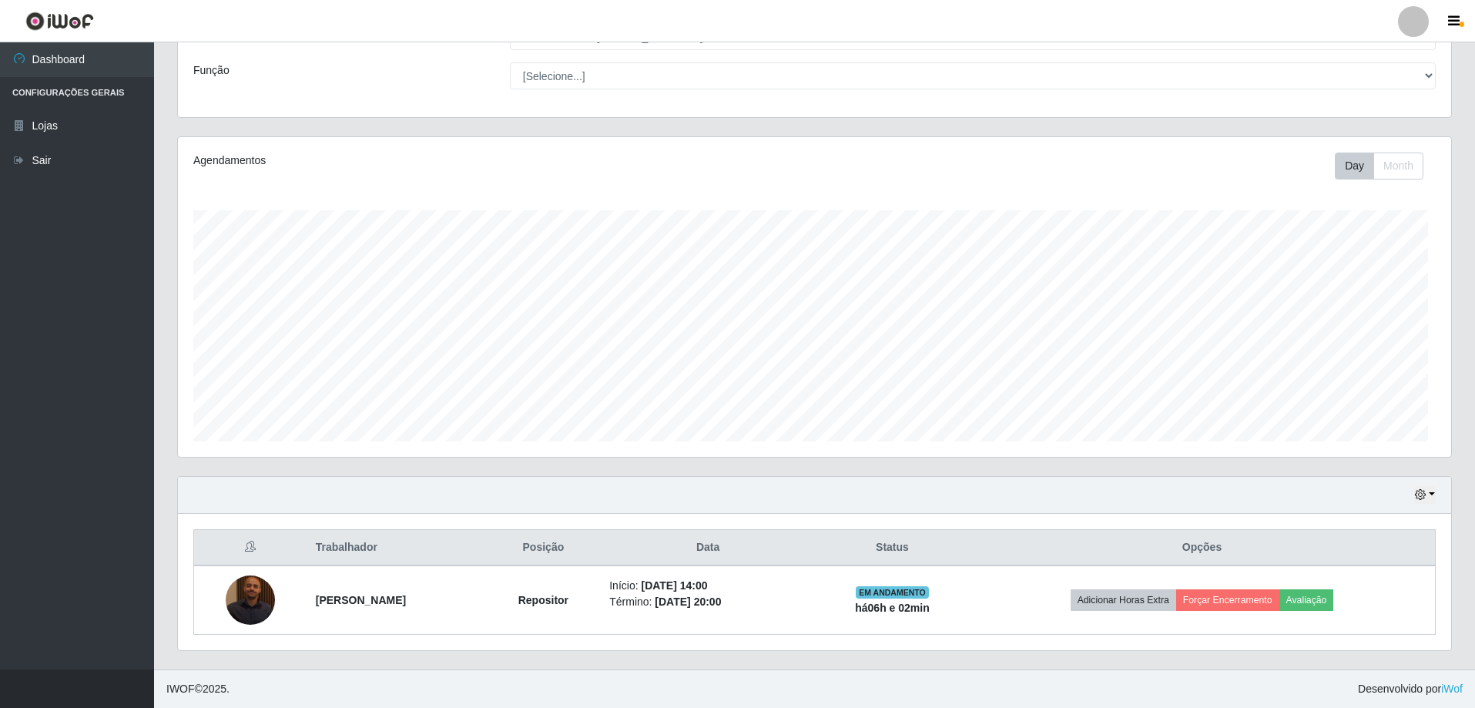 The height and width of the screenshot is (708, 1475). Describe the element at coordinates (1384, 166) in the screenshot. I see `div: Toolbar with button groups` at that location.